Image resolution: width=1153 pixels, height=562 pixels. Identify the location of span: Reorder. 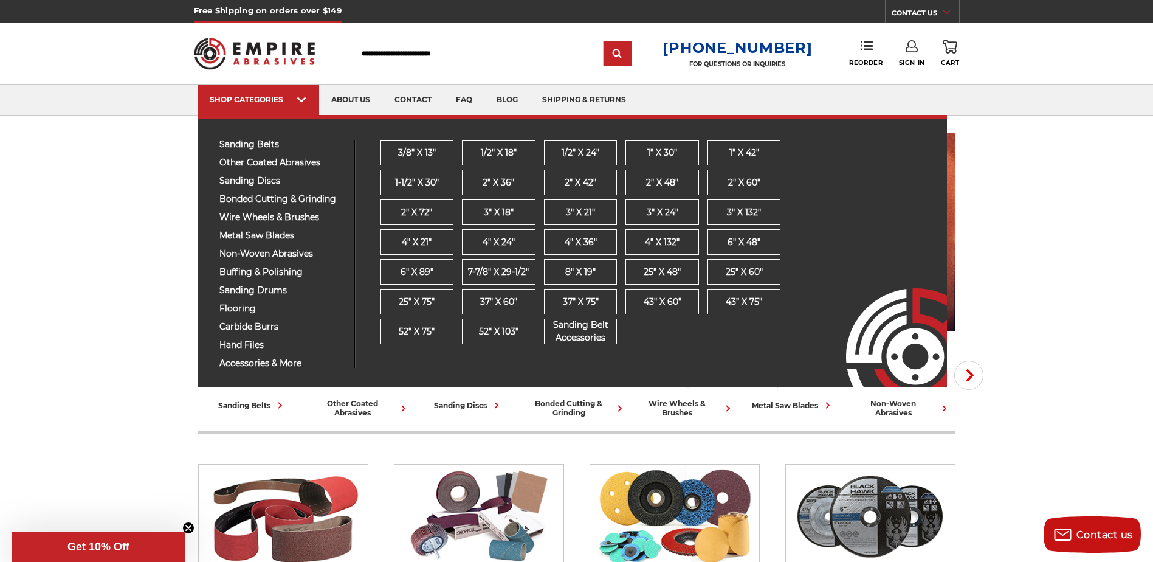
(866, 63).